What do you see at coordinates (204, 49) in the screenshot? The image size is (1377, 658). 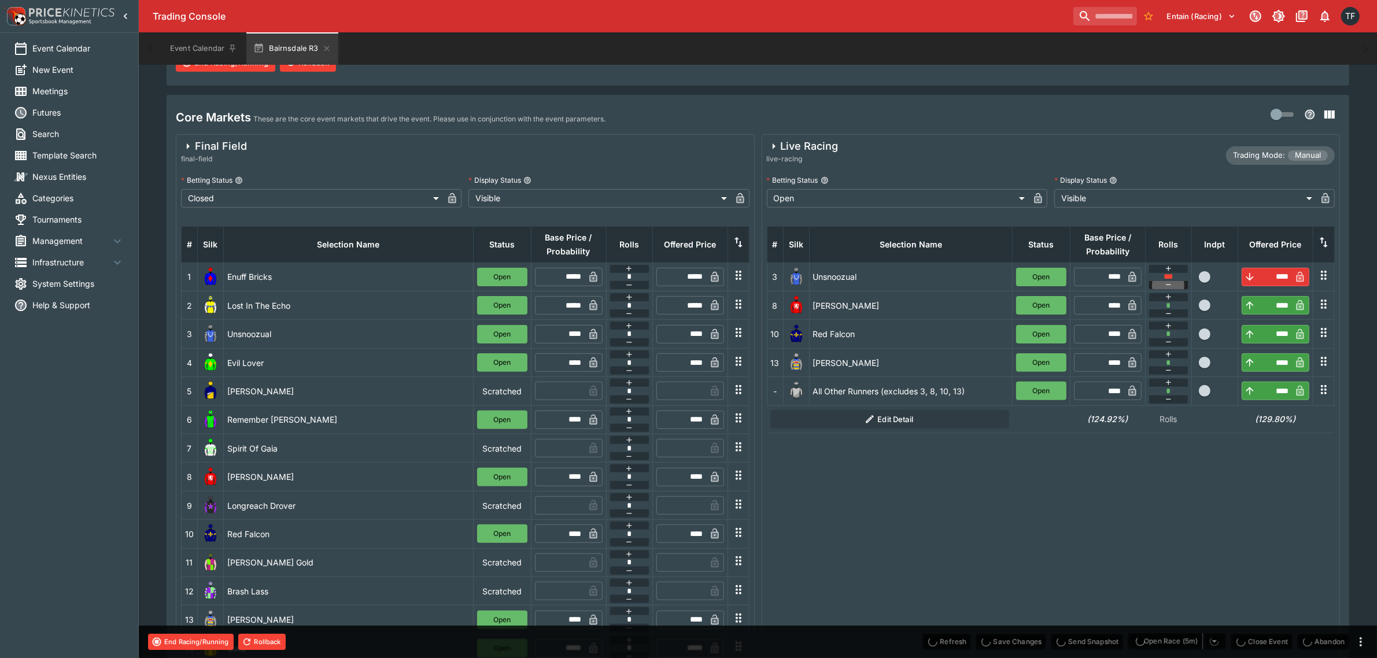 I see `button: Event Calendar` at bounding box center [204, 49].